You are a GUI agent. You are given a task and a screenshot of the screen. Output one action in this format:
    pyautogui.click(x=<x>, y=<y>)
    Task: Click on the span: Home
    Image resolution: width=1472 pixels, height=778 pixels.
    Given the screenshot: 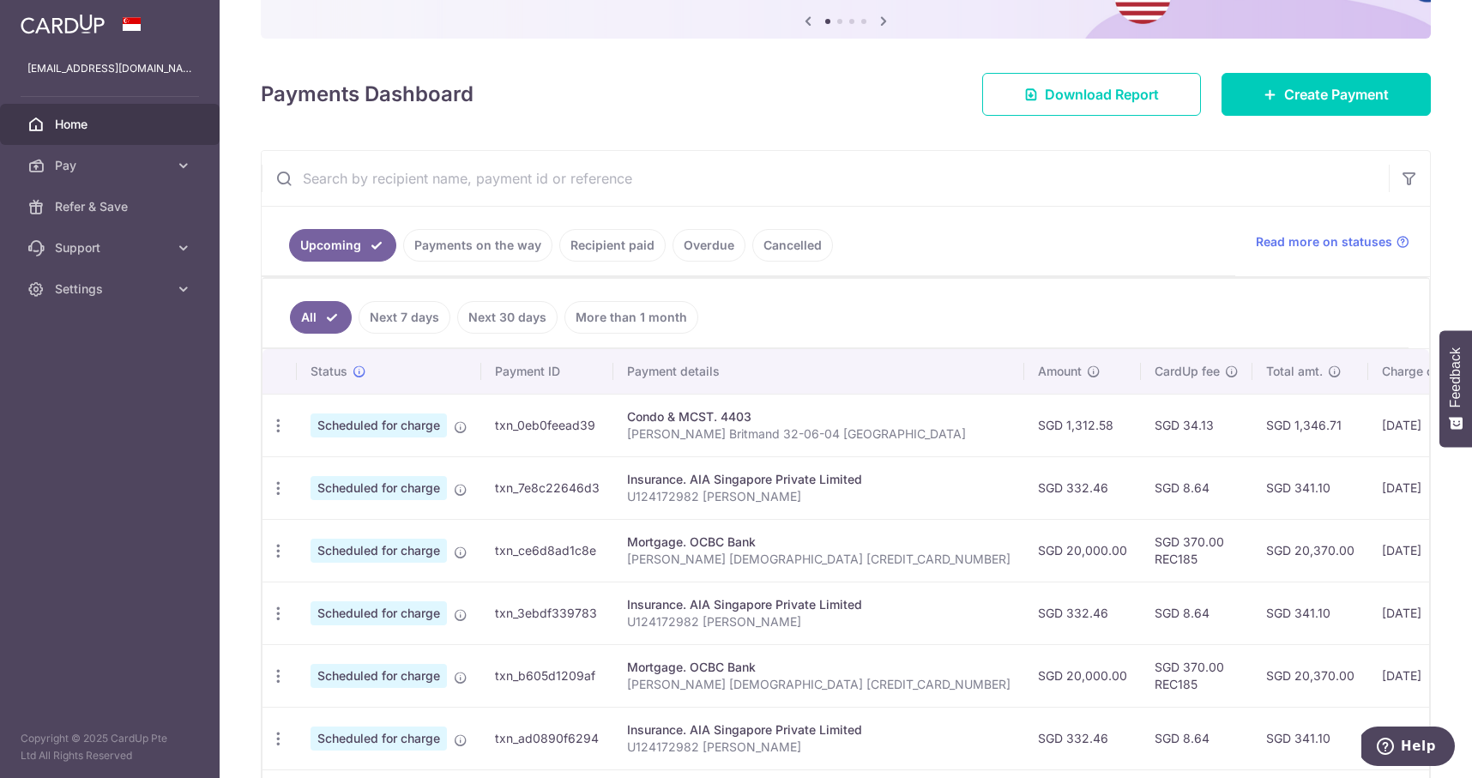 What is the action you would take?
    pyautogui.click(x=112, y=124)
    